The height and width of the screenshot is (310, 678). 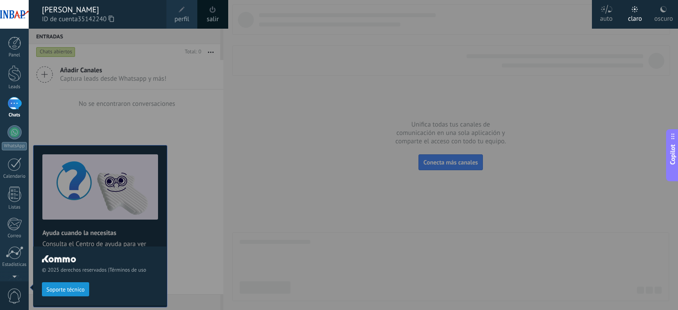 I want to click on div: Calendario, so click(x=15, y=177).